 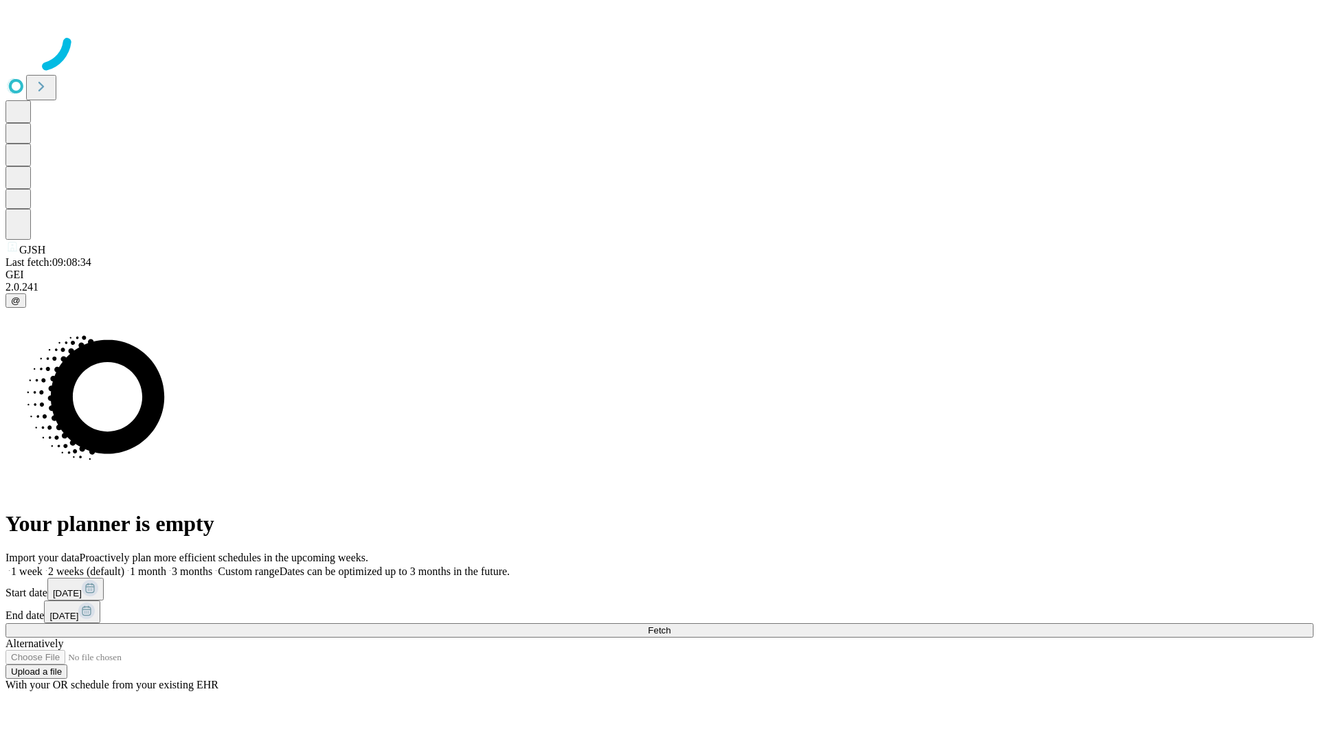 I want to click on span: GJSH, so click(x=32, y=249).